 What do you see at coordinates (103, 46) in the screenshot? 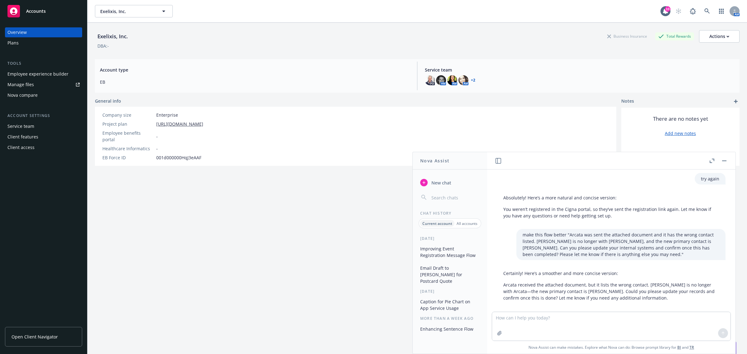
I see `div: DBA: -` at bounding box center [103, 46].